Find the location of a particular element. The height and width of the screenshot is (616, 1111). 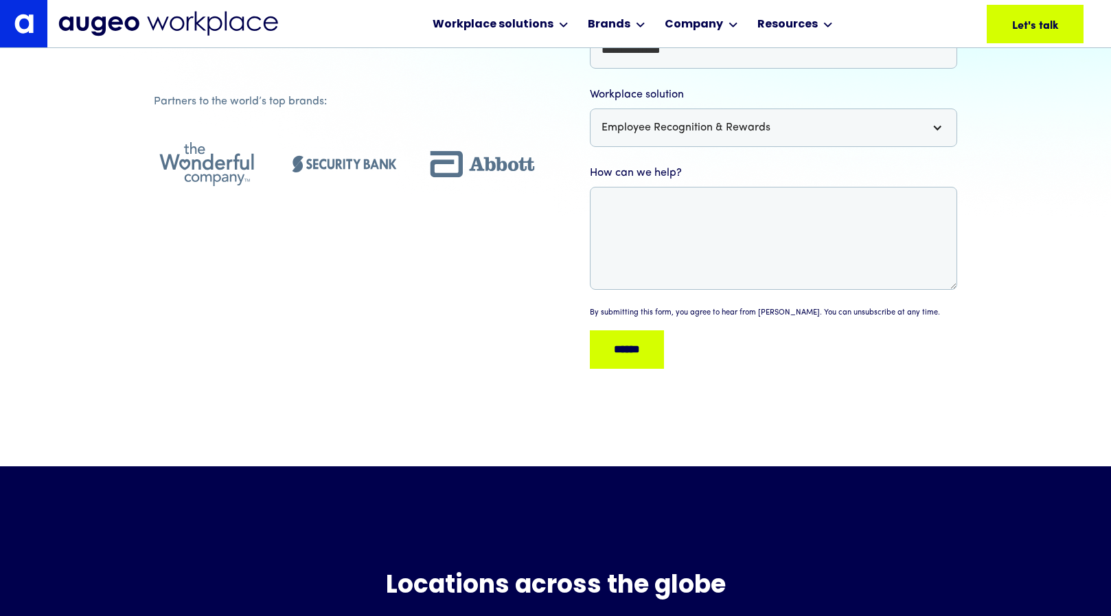

label: Workplace solution is located at coordinates (773, 95).